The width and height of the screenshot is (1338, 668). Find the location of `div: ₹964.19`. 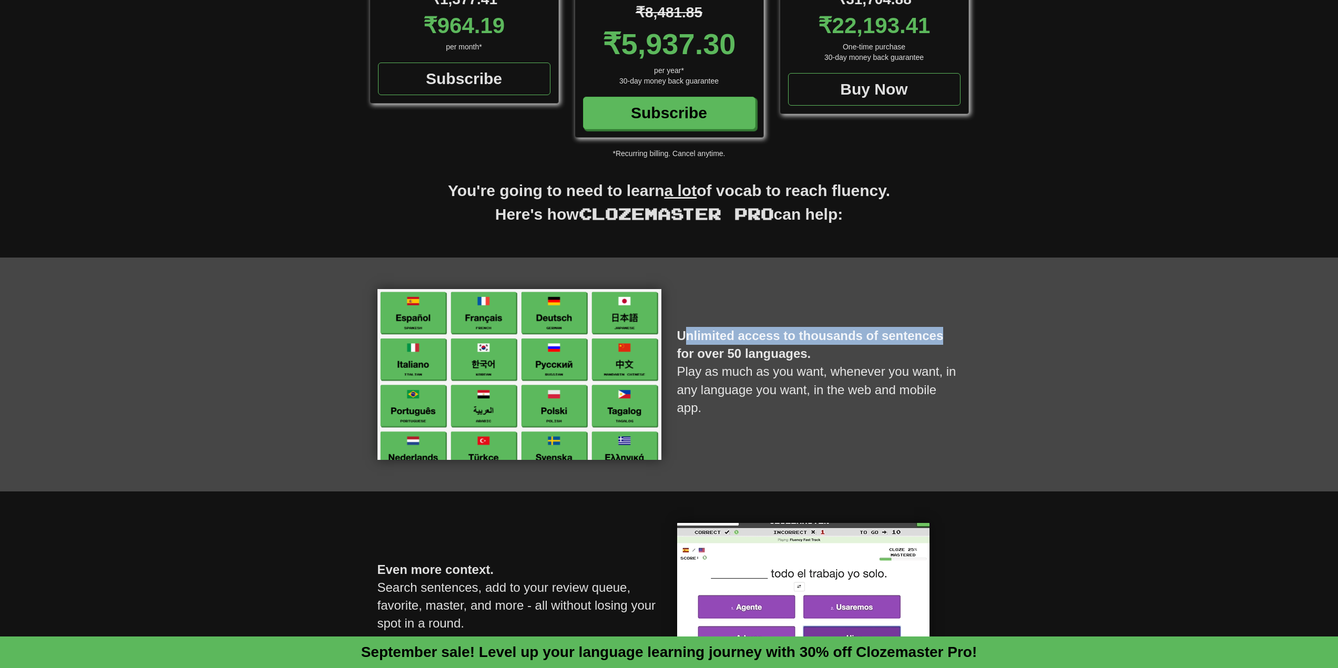

div: ₹964.19 is located at coordinates (464, 26).